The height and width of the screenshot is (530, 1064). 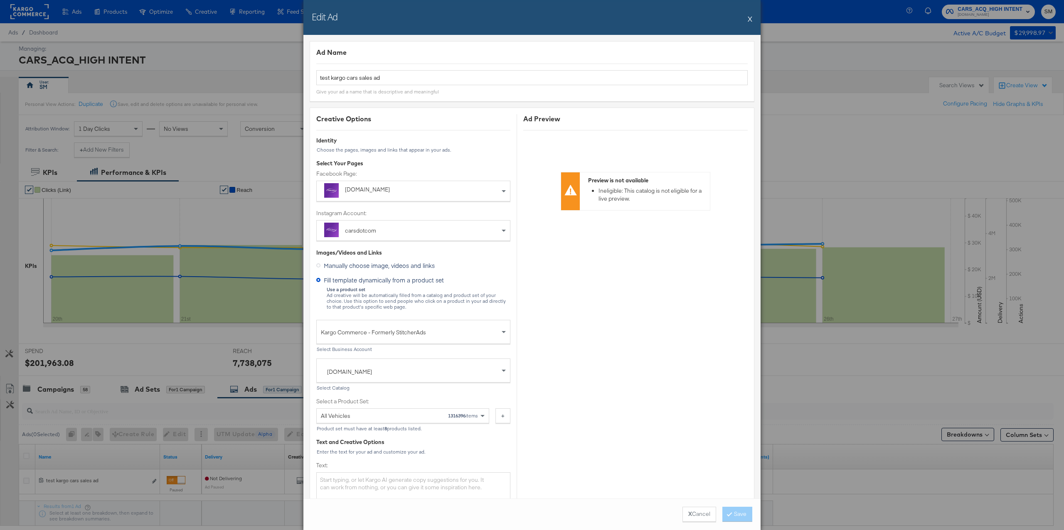 I want to click on div: items, so click(x=463, y=416).